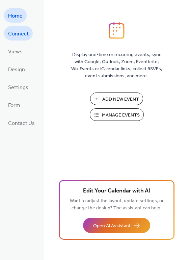 The height and width of the screenshot is (260, 189). What do you see at coordinates (15, 16) in the screenshot?
I see `span: Home` at bounding box center [15, 16].